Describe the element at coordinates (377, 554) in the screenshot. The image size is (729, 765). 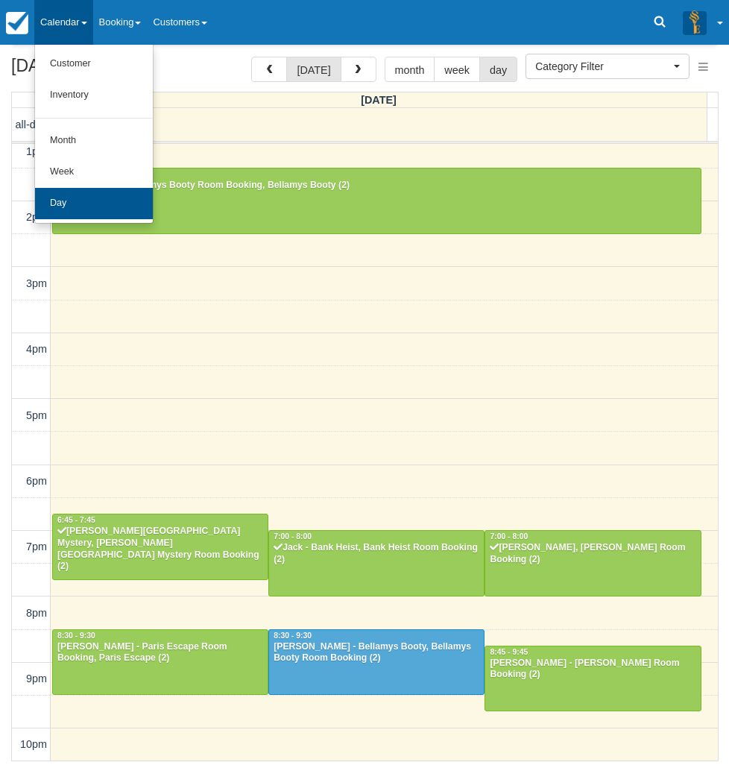
I see `div: Jack - Bank Heist, Bank Heist Room Booking (2)` at that location.